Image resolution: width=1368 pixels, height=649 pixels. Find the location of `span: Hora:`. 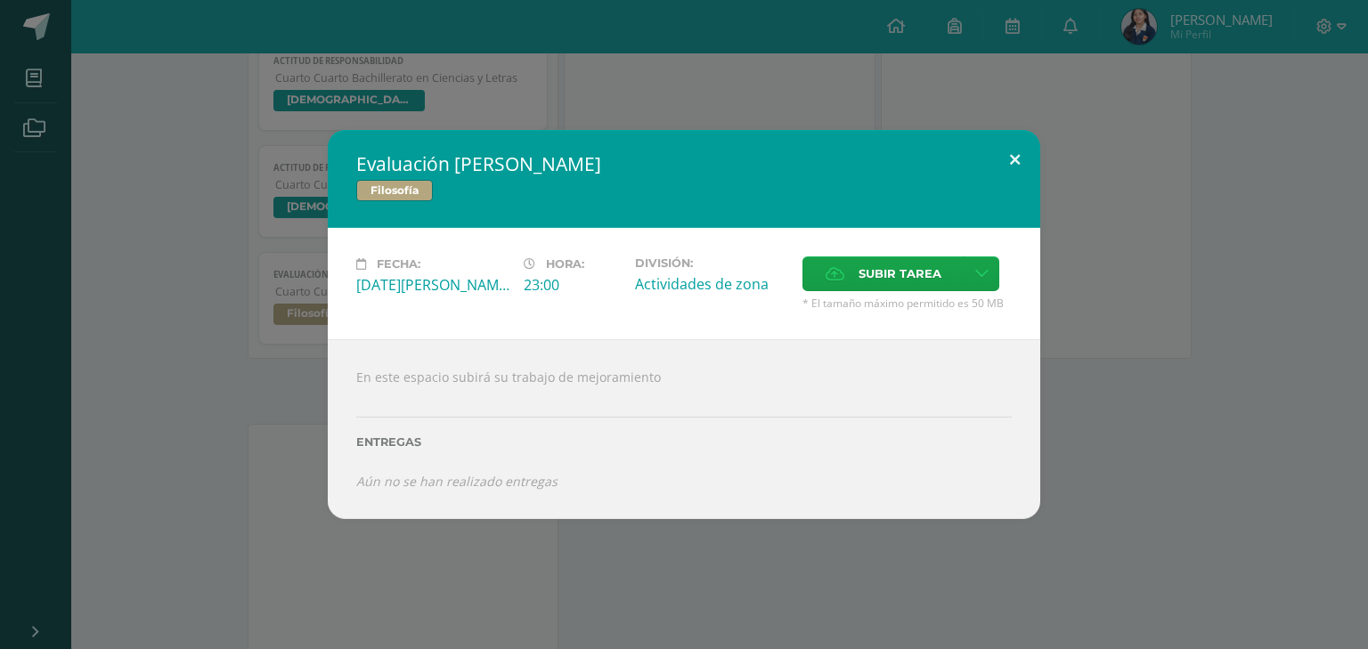

span: Hora: is located at coordinates (565, 264).